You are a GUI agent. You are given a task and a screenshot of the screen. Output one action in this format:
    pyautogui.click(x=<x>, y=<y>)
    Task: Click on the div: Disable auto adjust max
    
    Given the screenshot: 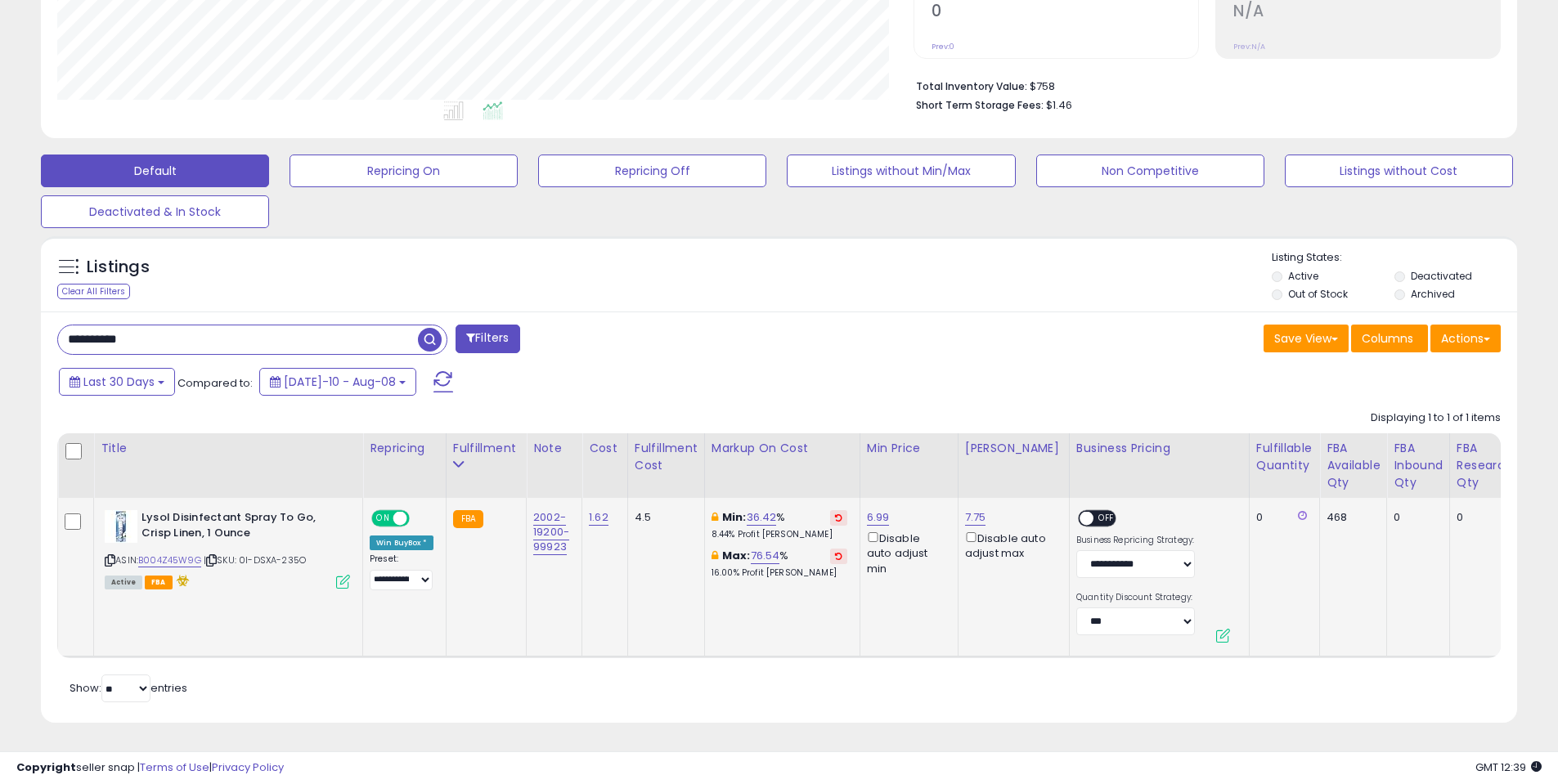 What is the action you would take?
    pyautogui.click(x=1011, y=545)
    